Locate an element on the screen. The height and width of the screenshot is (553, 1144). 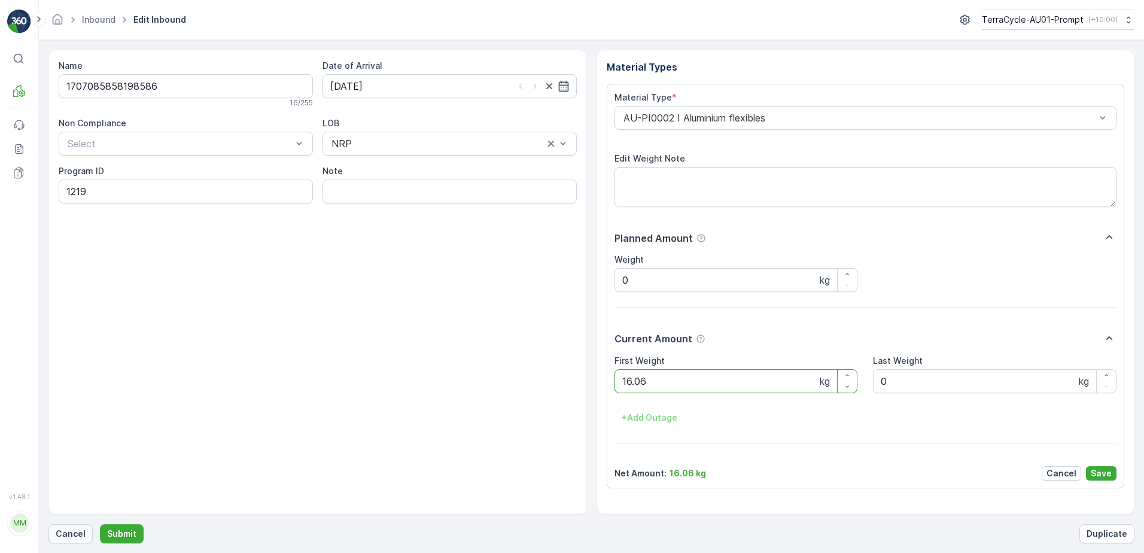
span: 01993126509999989136LJ8503265101000650302 is located at coordinates (144, 201).